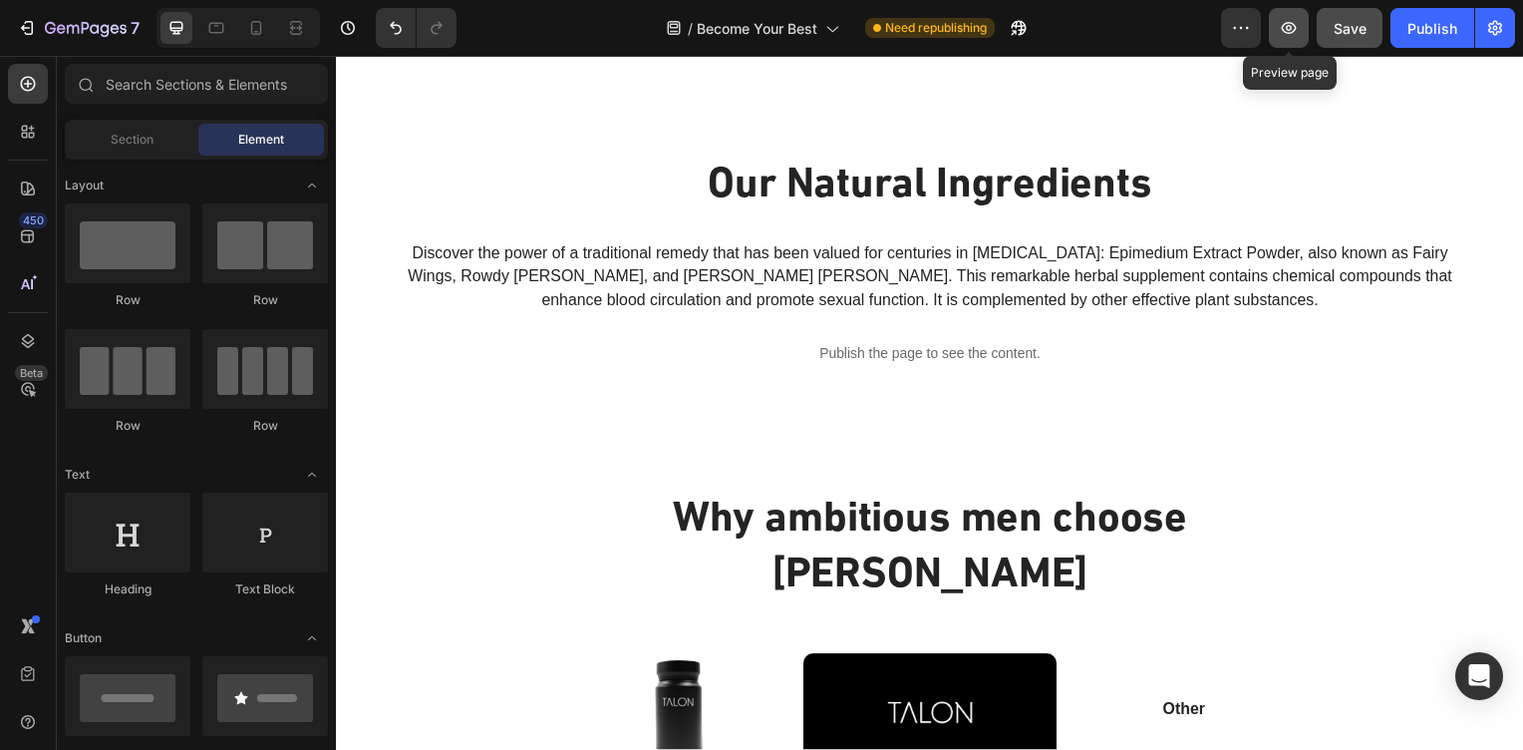  What do you see at coordinates (31, 373) in the screenshot?
I see `div: Beta` at bounding box center [31, 373].